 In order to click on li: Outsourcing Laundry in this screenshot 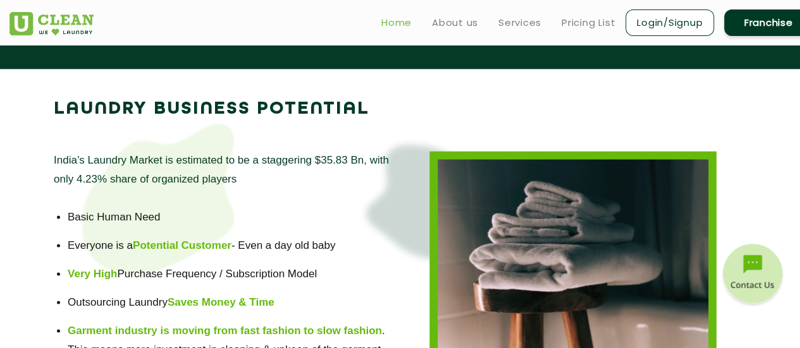, I will do `click(227, 303)`.